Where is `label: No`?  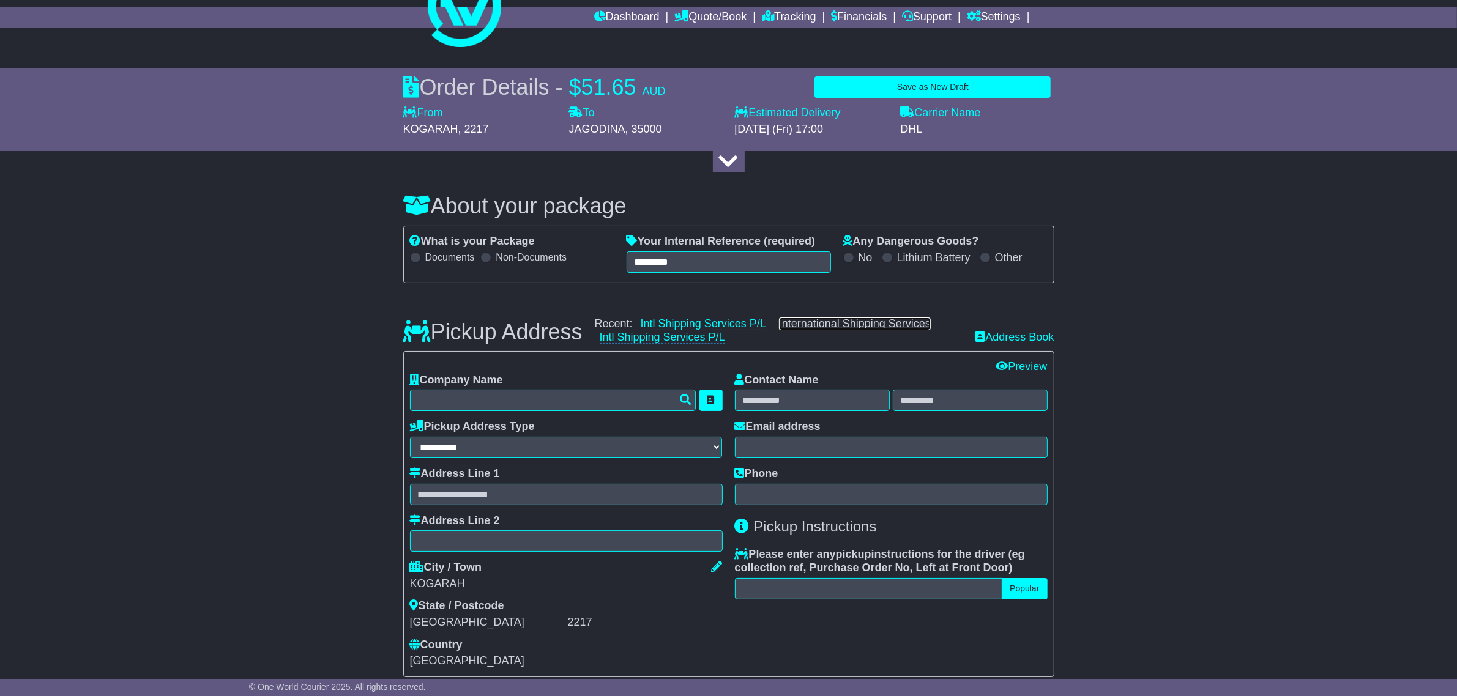
label: No is located at coordinates (865, 258).